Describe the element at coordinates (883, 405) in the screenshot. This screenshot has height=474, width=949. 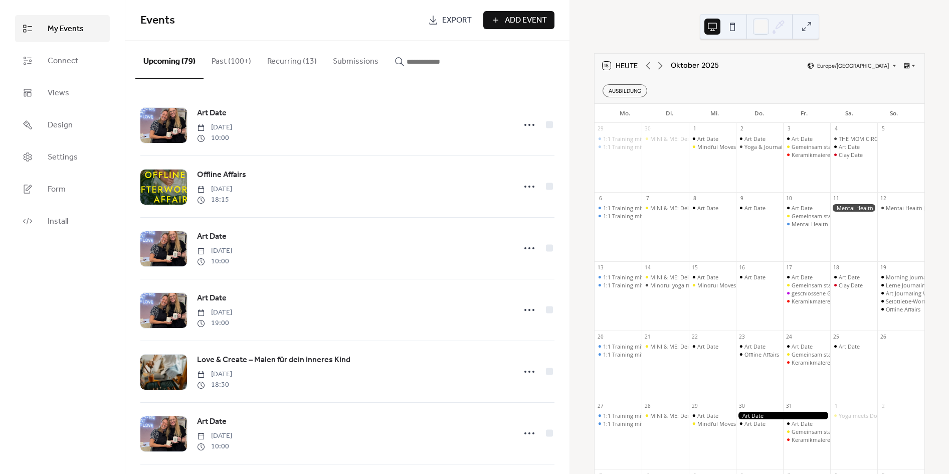
I see `div: 2` at that location.